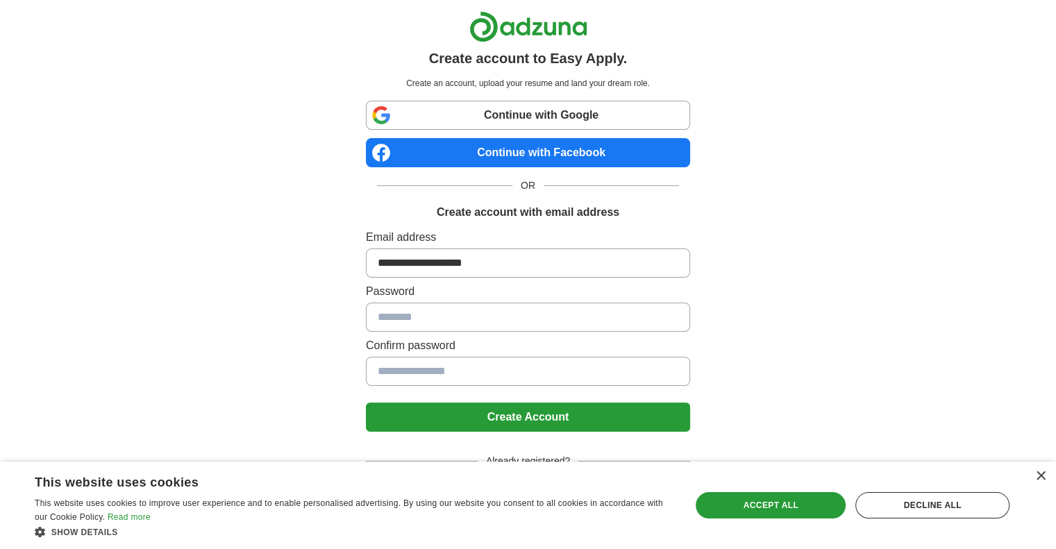 This screenshot has height=549, width=1056. Describe the element at coordinates (528, 346) in the screenshot. I see `label: Confirm password` at that location.